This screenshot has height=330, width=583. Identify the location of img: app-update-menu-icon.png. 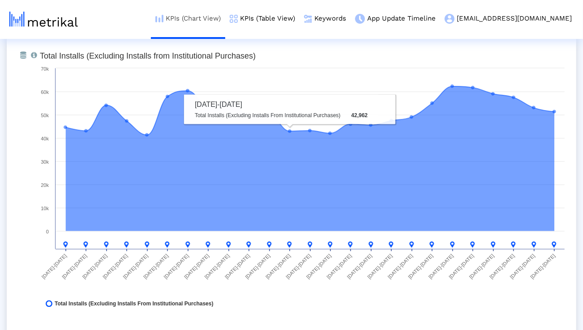
(360, 19).